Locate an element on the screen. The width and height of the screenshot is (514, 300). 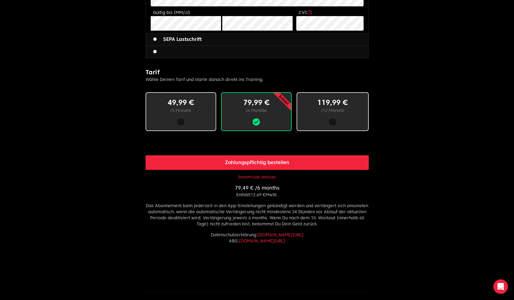
div: Open Intercom Messenger is located at coordinates (501, 287).